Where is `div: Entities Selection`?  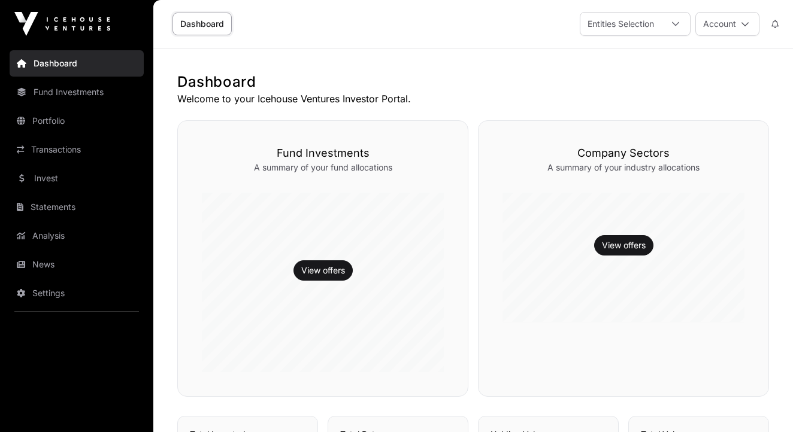
div: Entities Selection is located at coordinates (620, 24).